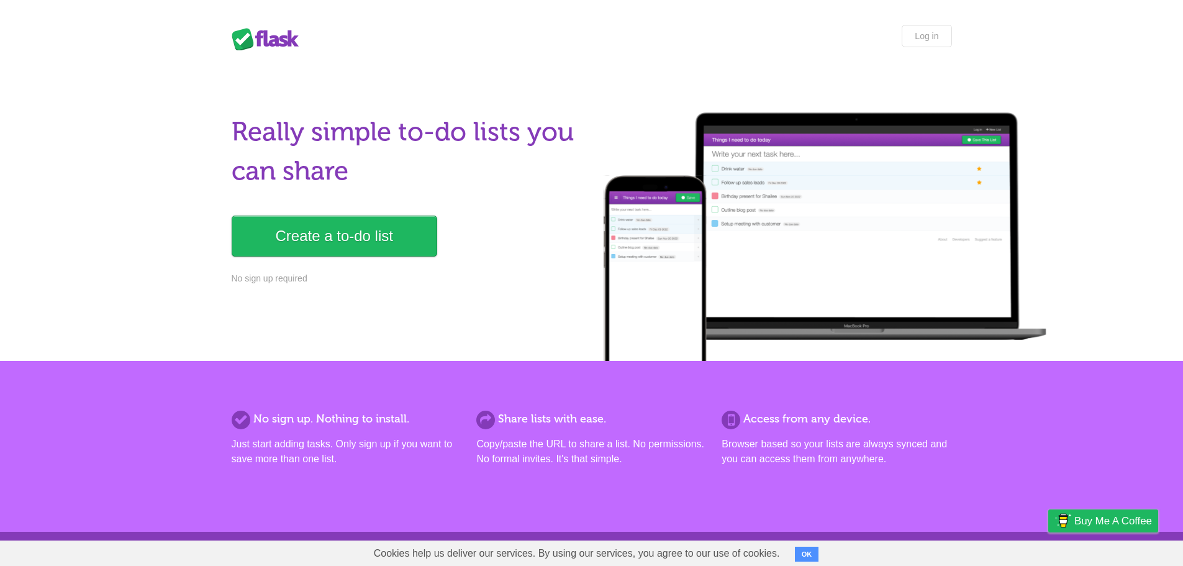 This screenshot has height=566, width=1183. I want to click on div: Flask Lists, so click(269, 39).